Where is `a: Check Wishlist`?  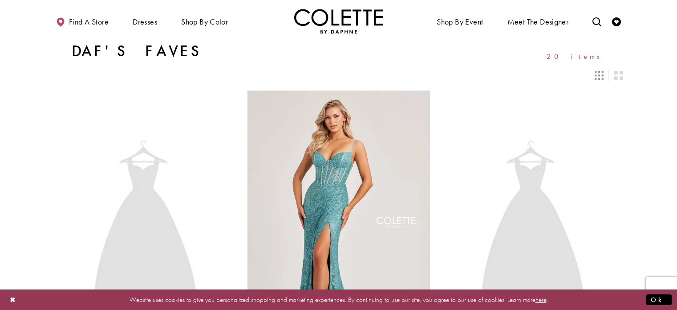 a: Check Wishlist is located at coordinates (617, 21).